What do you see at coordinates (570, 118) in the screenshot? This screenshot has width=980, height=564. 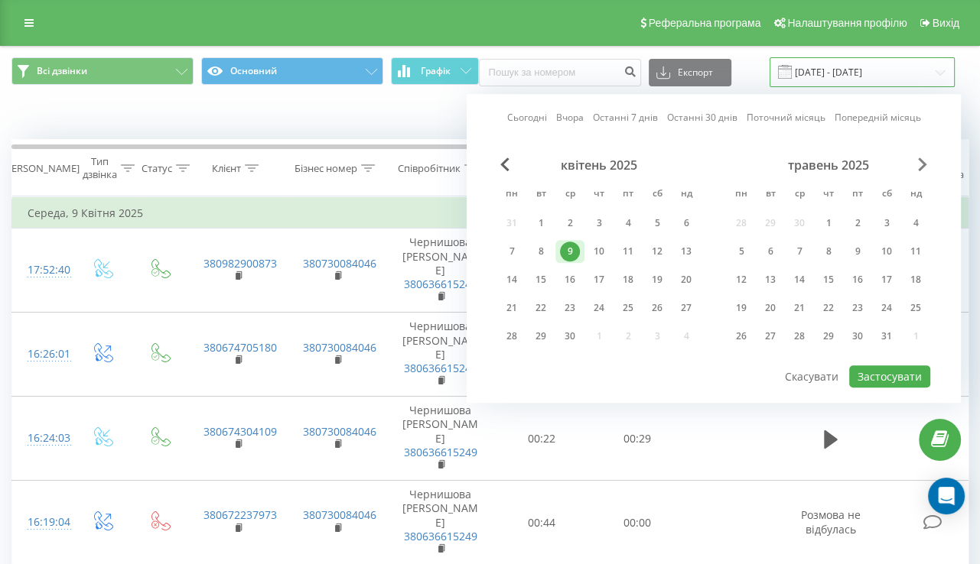 I see `a: Вчора` at bounding box center [570, 118].